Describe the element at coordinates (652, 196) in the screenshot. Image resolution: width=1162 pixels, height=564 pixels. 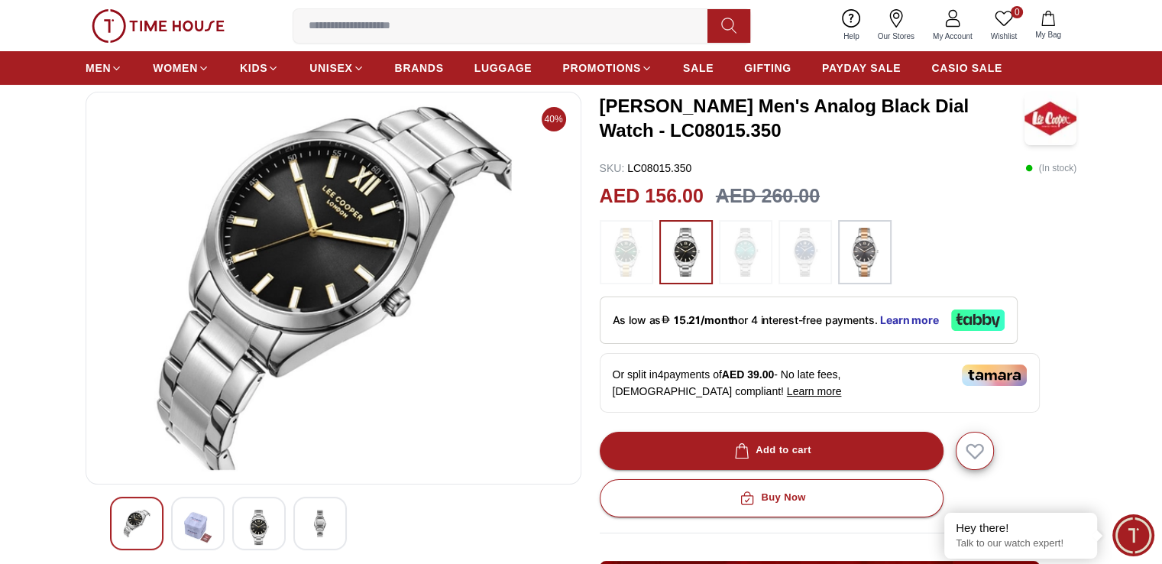
I see `h2: AED 156.00` at that location.